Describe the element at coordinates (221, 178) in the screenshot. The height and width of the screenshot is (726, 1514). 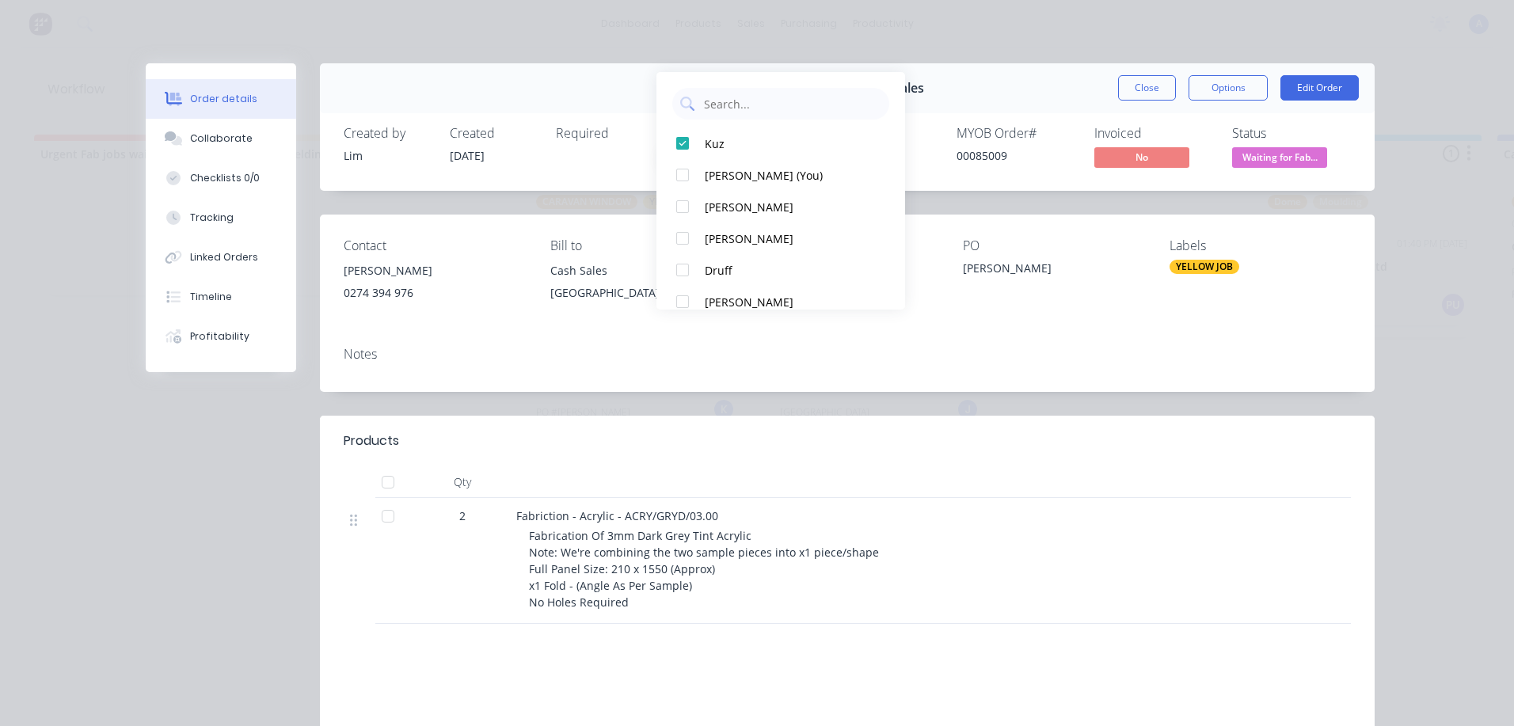
I see `button: Checklists 0/0` at that location.